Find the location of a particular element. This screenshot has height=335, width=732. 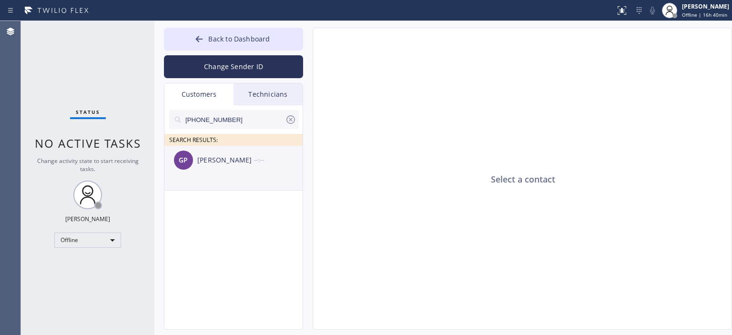

span: Back to Dashboard is located at coordinates (239, 39).